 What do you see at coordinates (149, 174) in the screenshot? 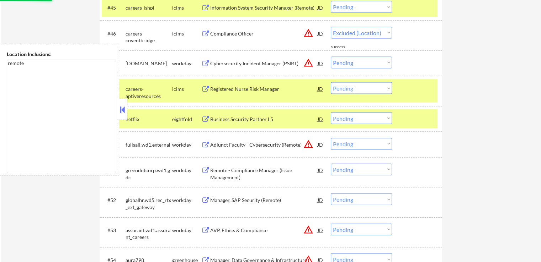
I see `div: greendotcorp.wd1.gdc` at bounding box center [149, 174].